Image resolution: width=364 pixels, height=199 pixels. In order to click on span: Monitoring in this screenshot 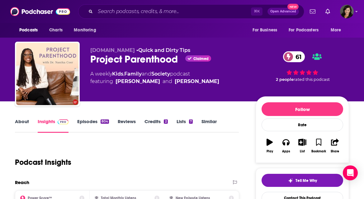, I will do `click(85, 30)`.